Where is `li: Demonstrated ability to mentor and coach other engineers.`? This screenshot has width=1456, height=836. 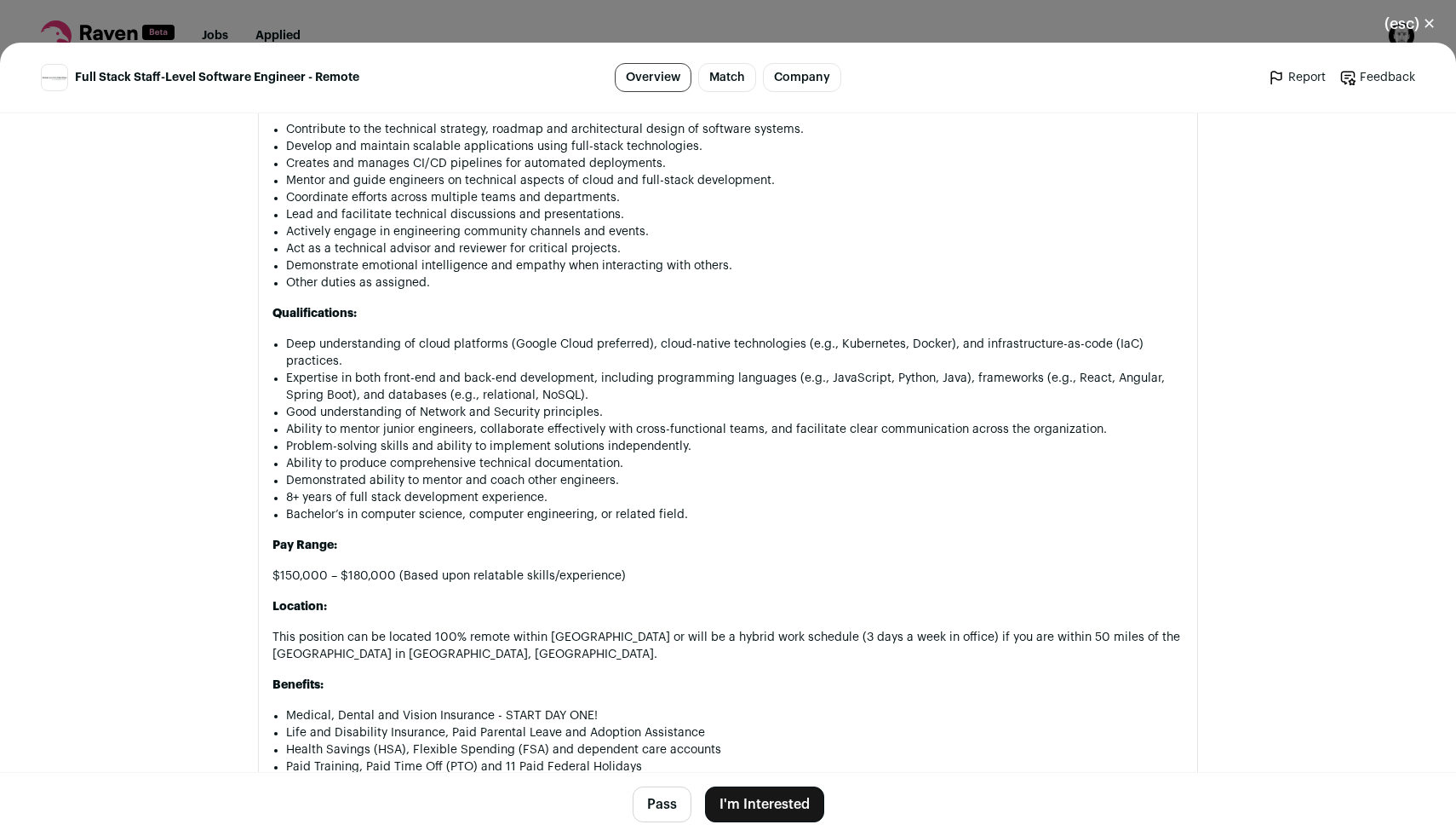 li: Demonstrated ability to mentor and coach other engineers. is located at coordinates (735, 481).